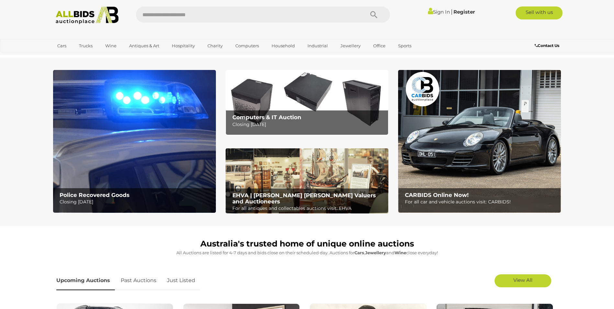  I want to click on a: Household, so click(283, 46).